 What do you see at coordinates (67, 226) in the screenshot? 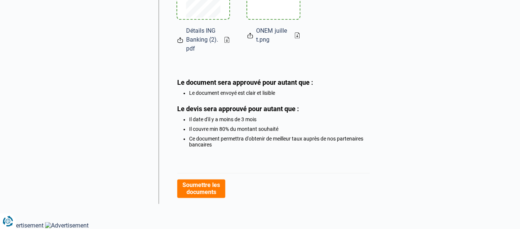
I see `img: Advertisement` at bounding box center [67, 226].